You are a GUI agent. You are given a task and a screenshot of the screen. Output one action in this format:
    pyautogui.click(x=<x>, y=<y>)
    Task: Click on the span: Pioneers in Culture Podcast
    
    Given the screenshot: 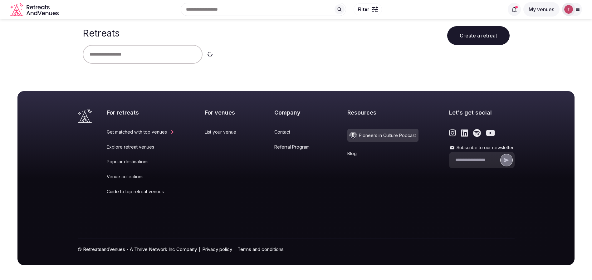 What is the action you would take?
    pyautogui.click(x=383, y=135)
    